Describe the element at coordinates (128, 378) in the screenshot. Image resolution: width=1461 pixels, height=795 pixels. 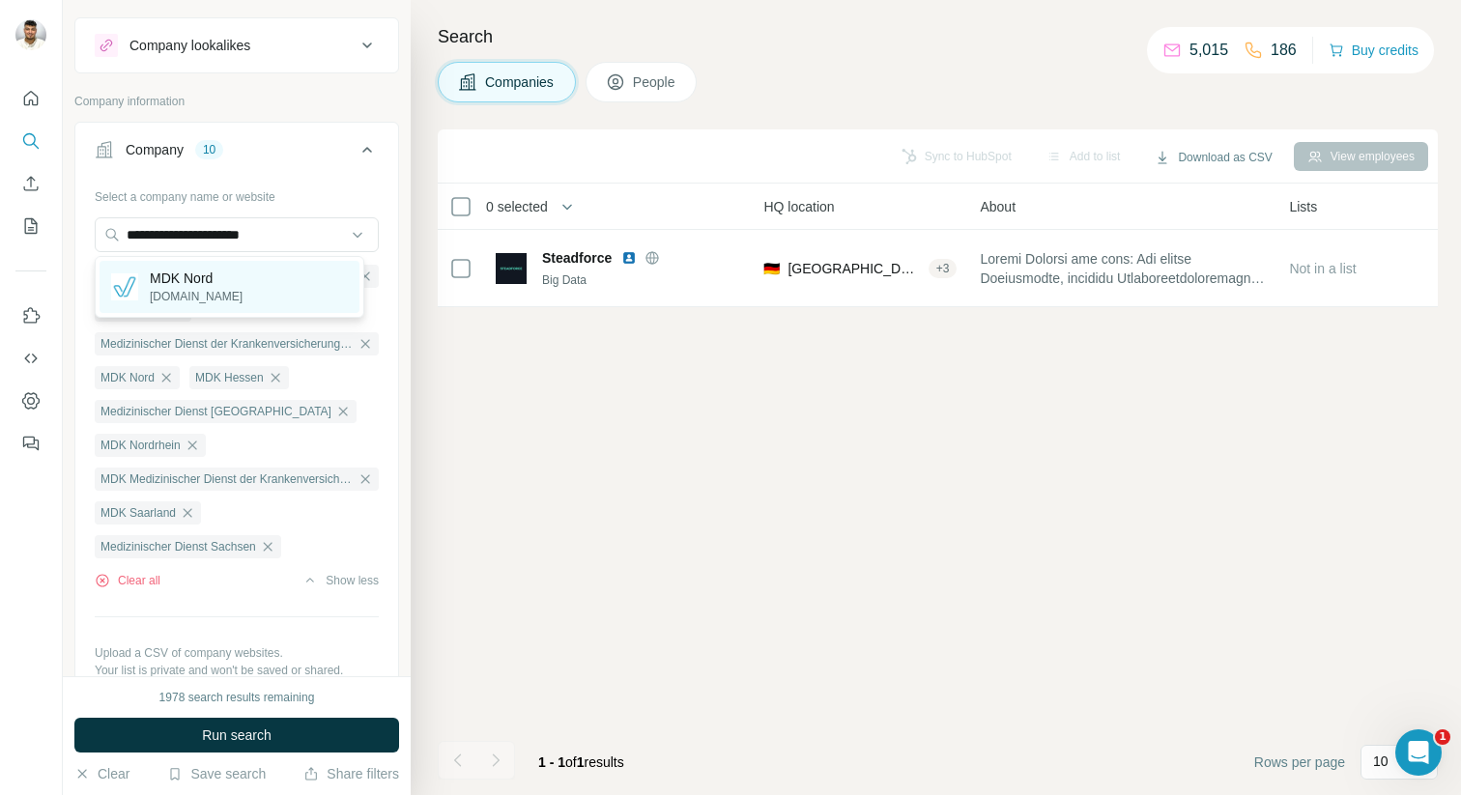
I see `span: MDK Nord` at that location.